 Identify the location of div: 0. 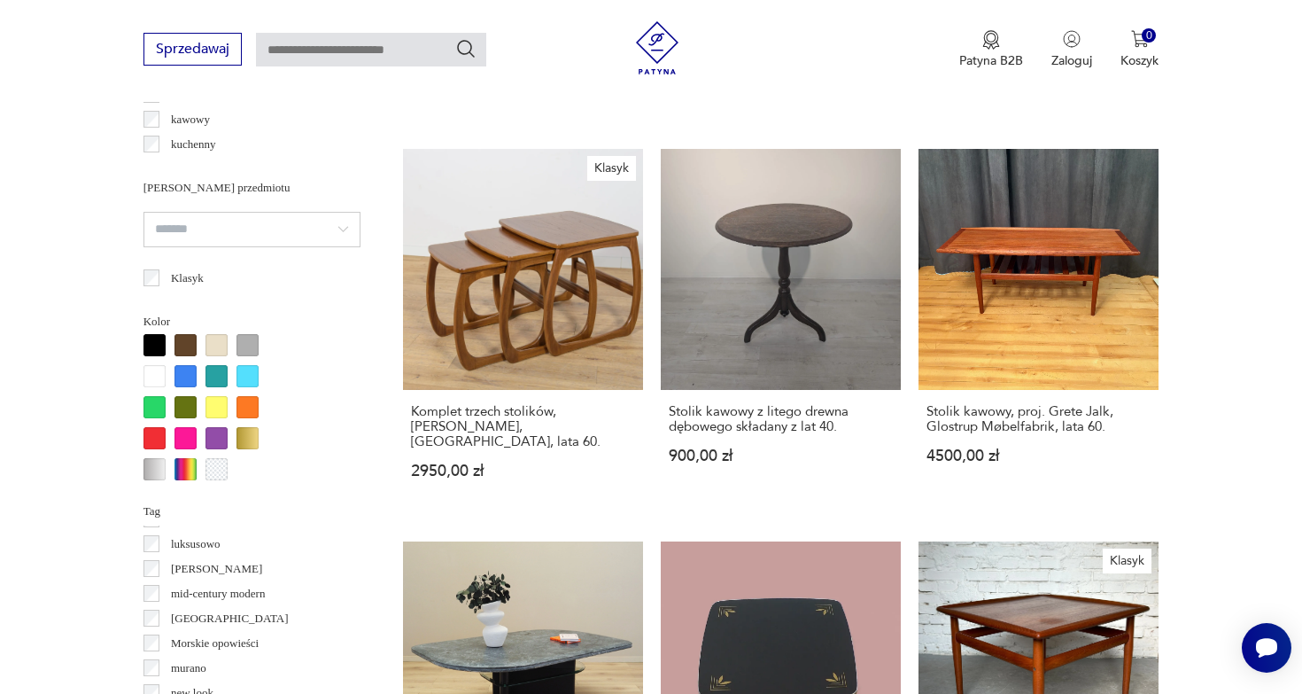
(1149, 35).